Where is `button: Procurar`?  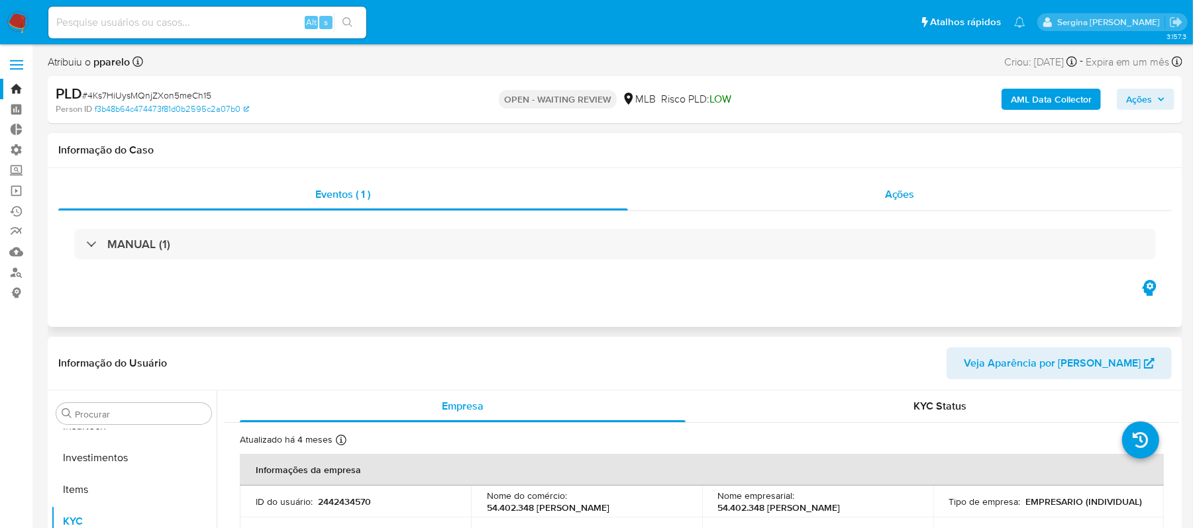
button: Procurar is located at coordinates (67, 414).